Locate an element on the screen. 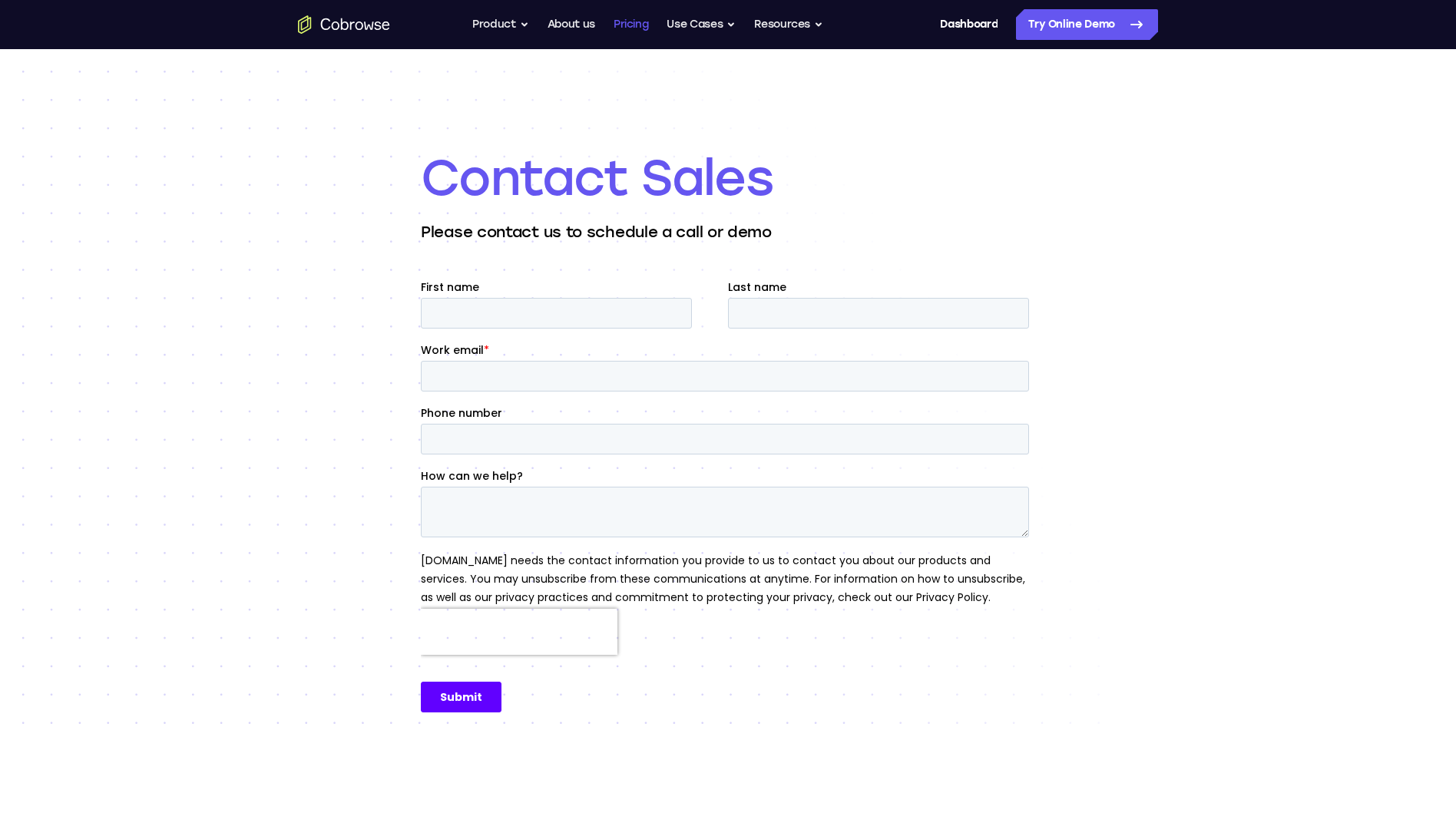  button: Resources is located at coordinates (789, 24).